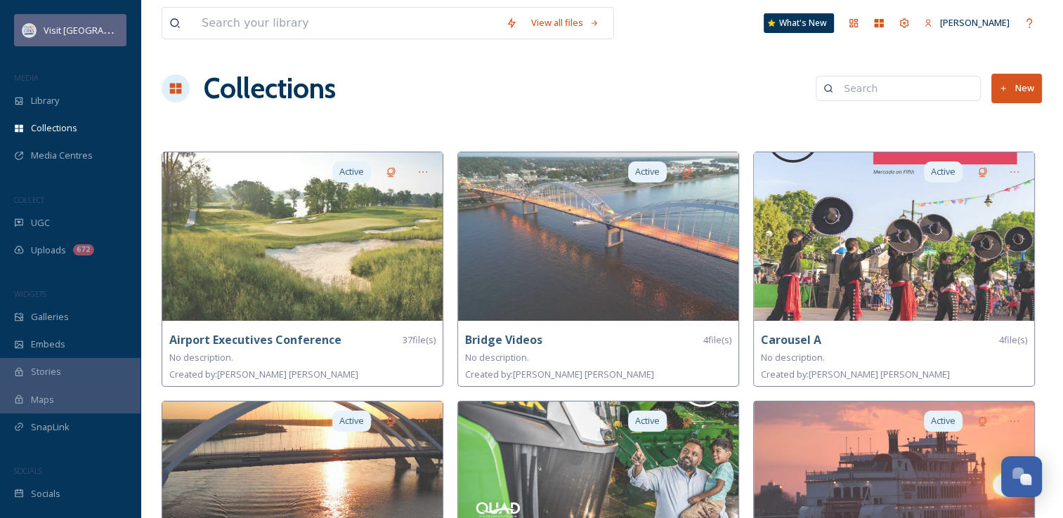 The width and height of the screenshot is (1063, 518). What do you see at coordinates (894, 237) in the screenshot?
I see `img: 501c370b-6918-46b6-8036-02b4ab98883a.jpg` at bounding box center [894, 237].